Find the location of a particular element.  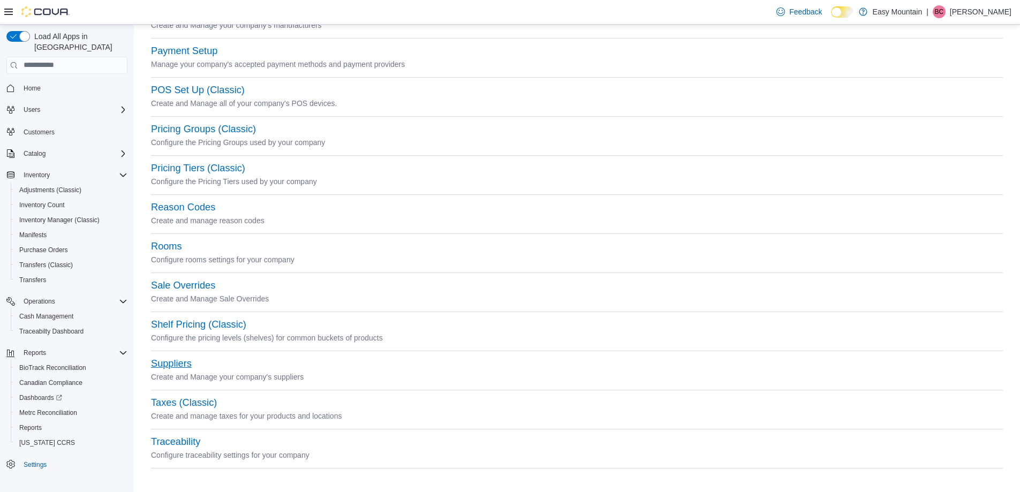

a: Cash Management is located at coordinates (46, 316).